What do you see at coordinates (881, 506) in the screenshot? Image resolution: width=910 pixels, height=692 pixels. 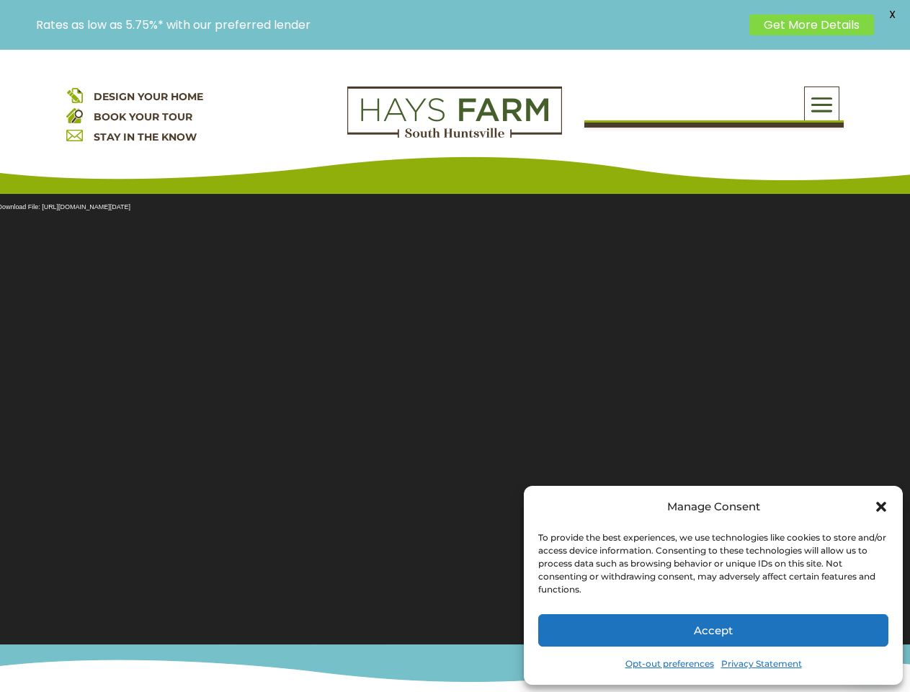 I see `div: Close dialog` at bounding box center [881, 506].